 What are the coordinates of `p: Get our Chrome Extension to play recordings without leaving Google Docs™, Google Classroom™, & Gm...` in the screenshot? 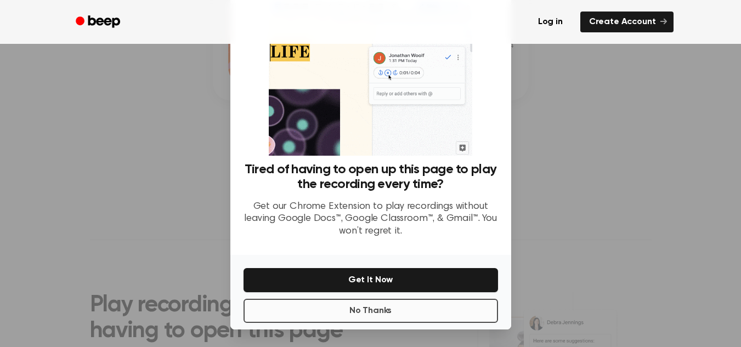 It's located at (371, 219).